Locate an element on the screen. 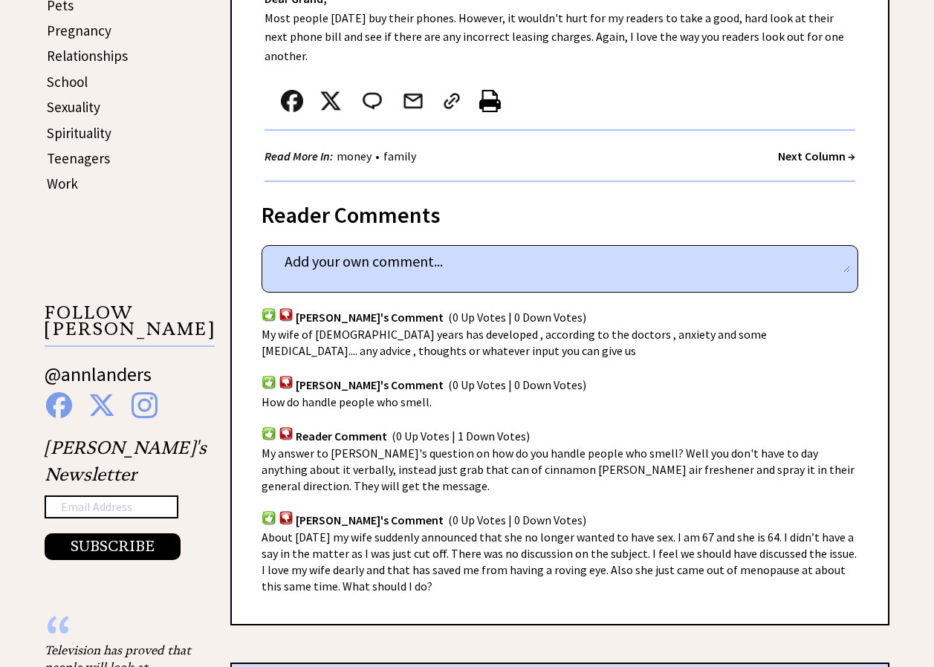 The height and width of the screenshot is (667, 934). a: Teenagers is located at coordinates (78, 158).